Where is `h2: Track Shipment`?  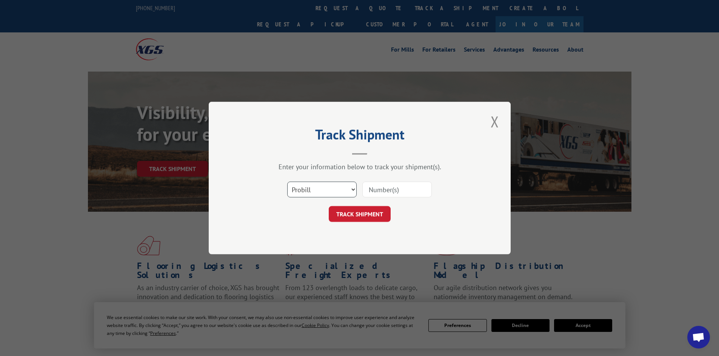
h2: Track Shipment is located at coordinates (359, 137).